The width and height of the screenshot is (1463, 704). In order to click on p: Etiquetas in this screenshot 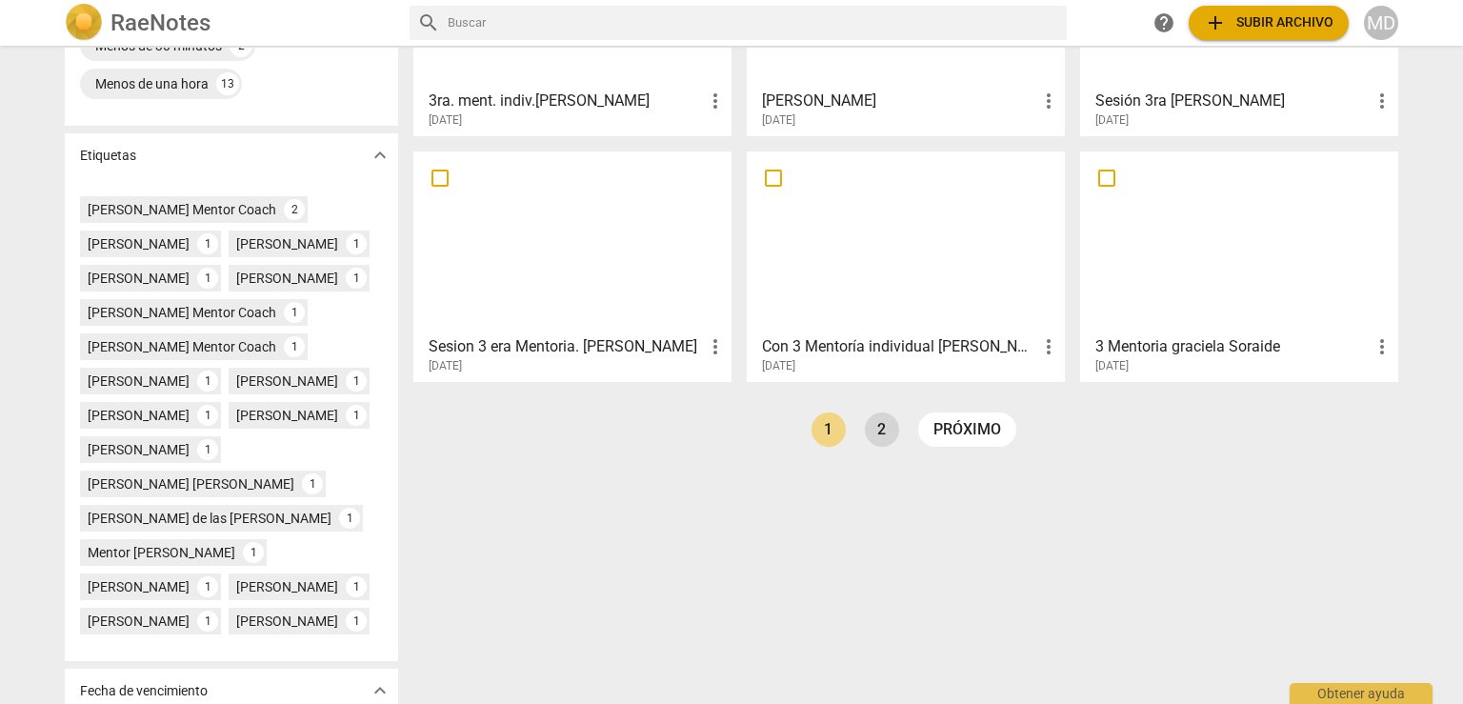, I will do `click(108, 155)`.